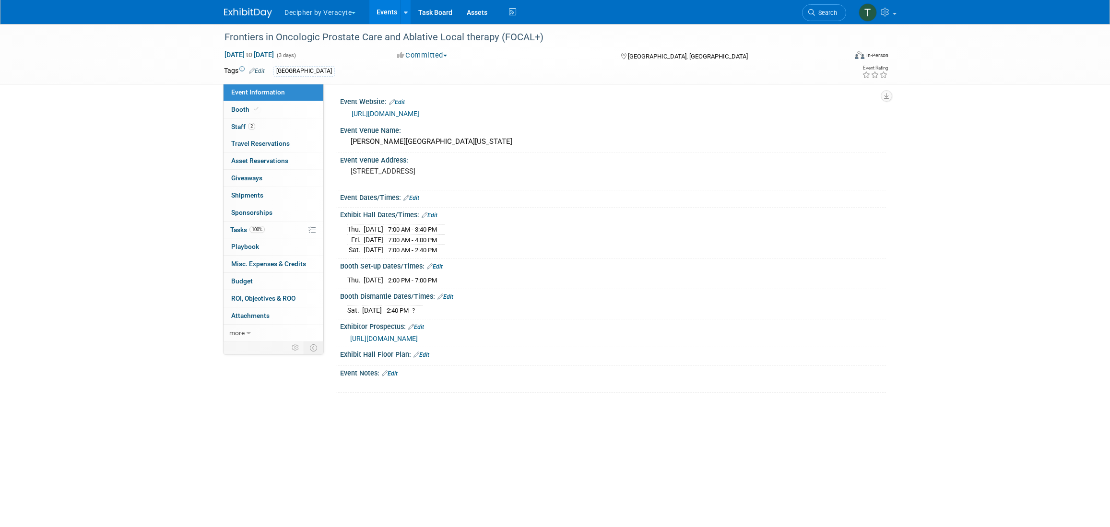  I want to click on div: Frontiers in Oncologic Prostate Care and Ablative Local therapy (FOCAL+), so click(526, 37).